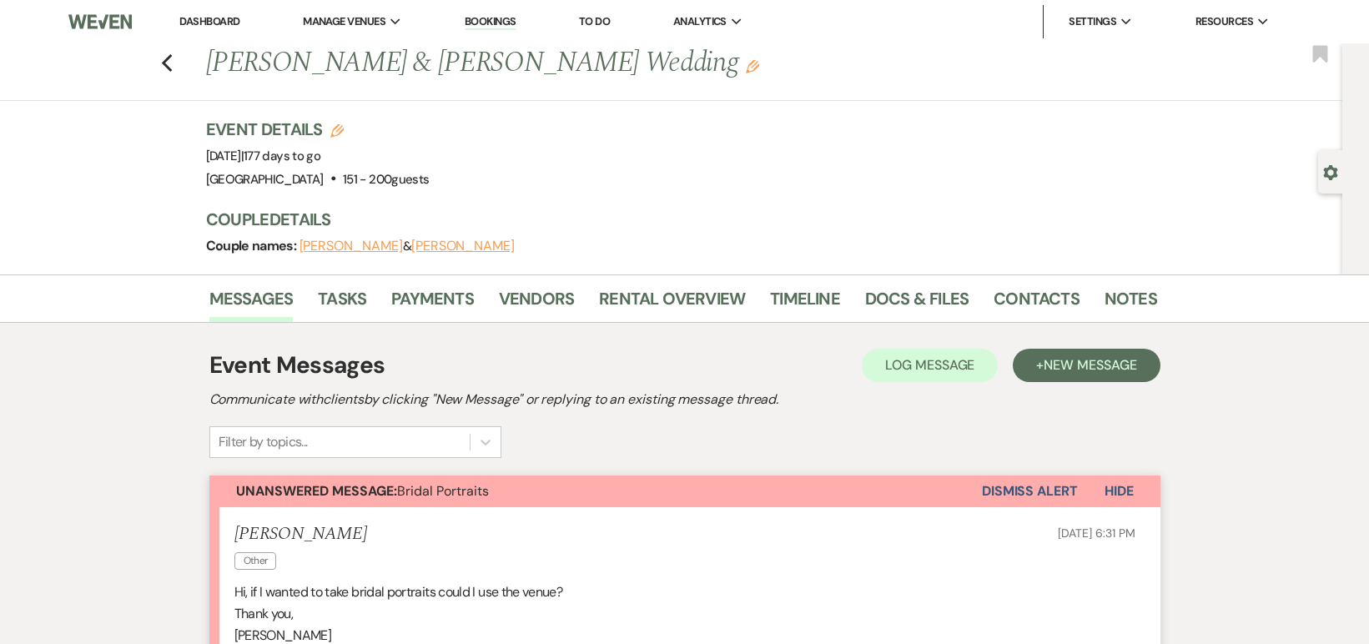 Image resolution: width=1369 pixels, height=644 pixels. What do you see at coordinates (490, 22) in the screenshot?
I see `a: Bookings` at bounding box center [490, 22].